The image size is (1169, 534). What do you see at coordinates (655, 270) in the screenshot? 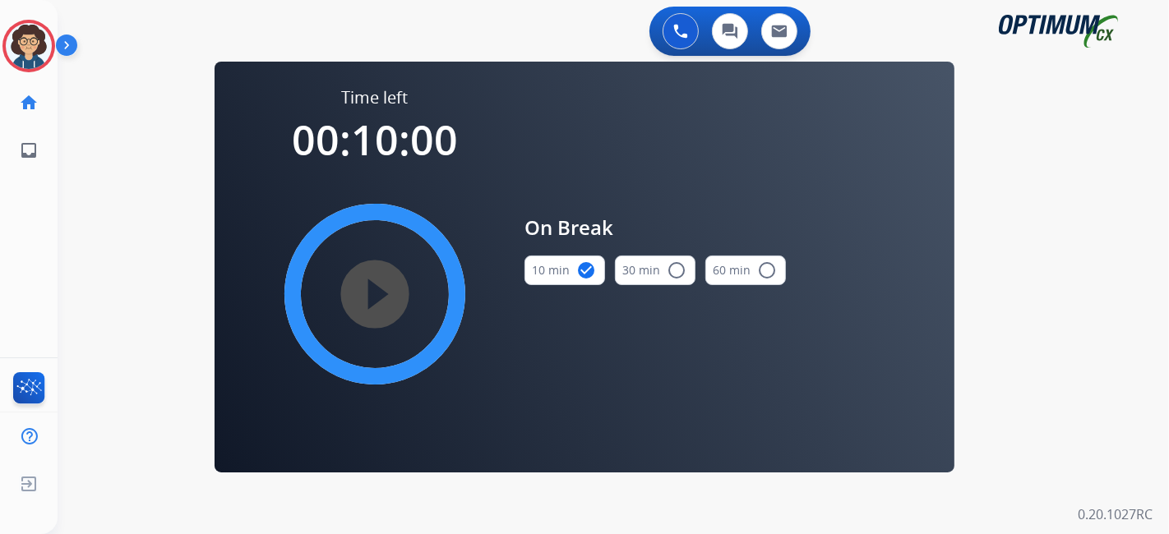
I see `button: 30 min` at bounding box center [655, 270].